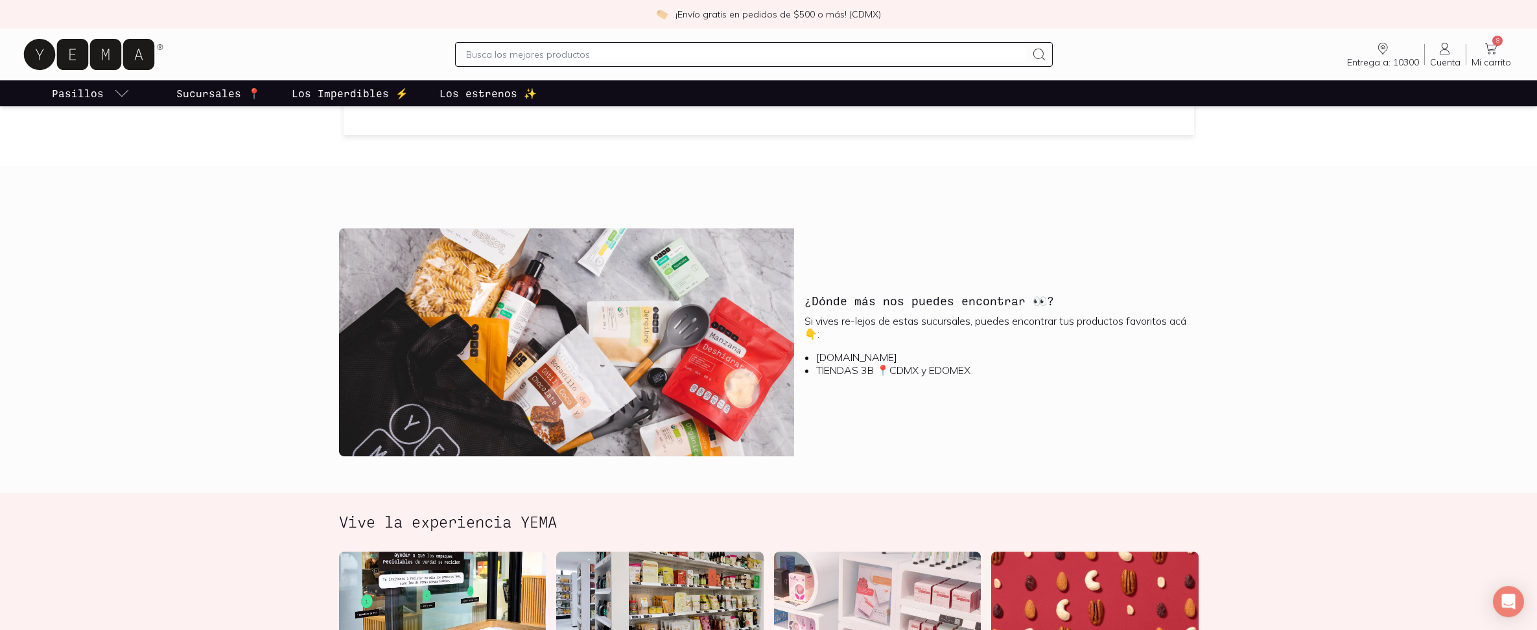  Describe the element at coordinates (1497, 41) in the screenshot. I see `span: 8` at that location.